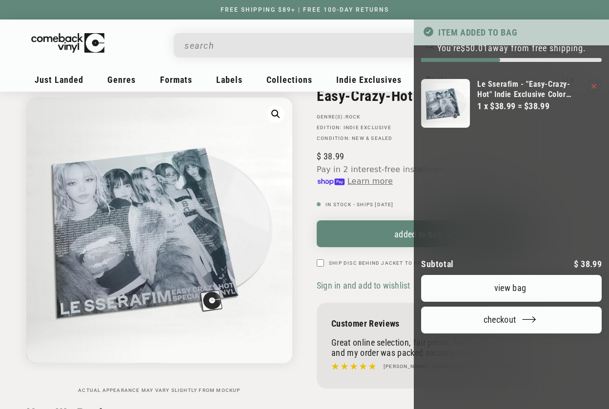 The image size is (609, 409). I want to click on div: Item added to bag, so click(511, 32).